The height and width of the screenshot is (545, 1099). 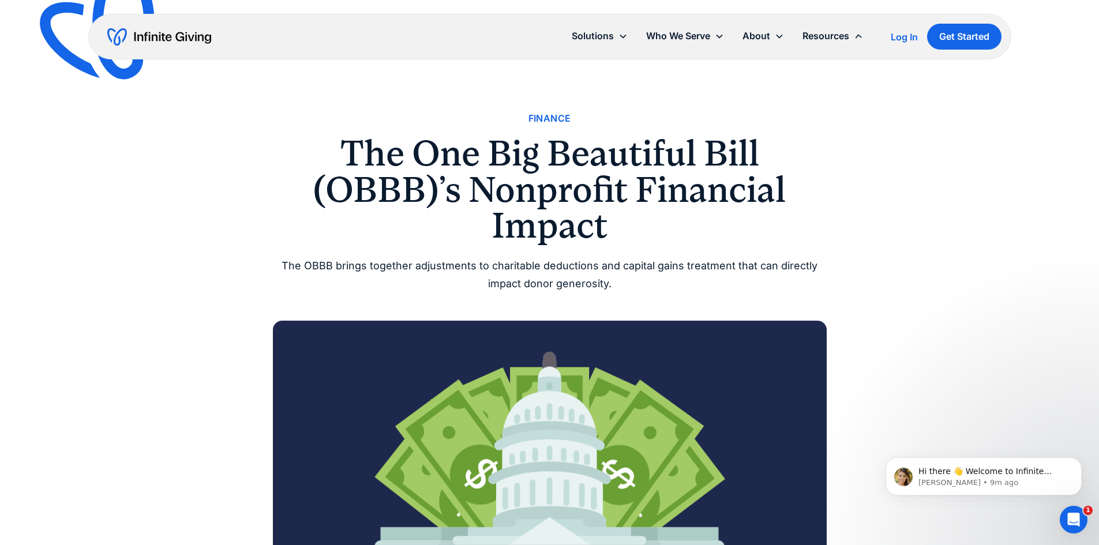 What do you see at coordinates (115, 43) in the screenshot?
I see `div: message notification from Kasey, 9m ago. Hi there 👋 Welcome to Infinite Giving. If you have any q...` at bounding box center [115, 43].